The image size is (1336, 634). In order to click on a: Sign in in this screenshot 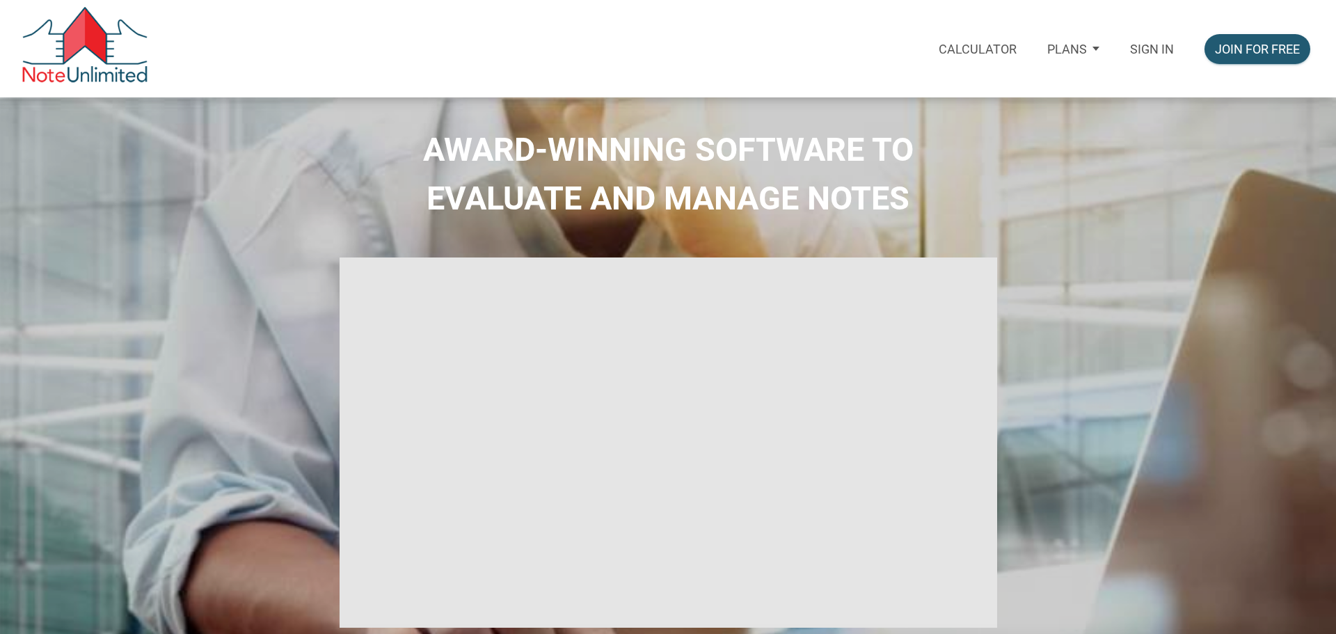, I will do `click(1152, 49)`.